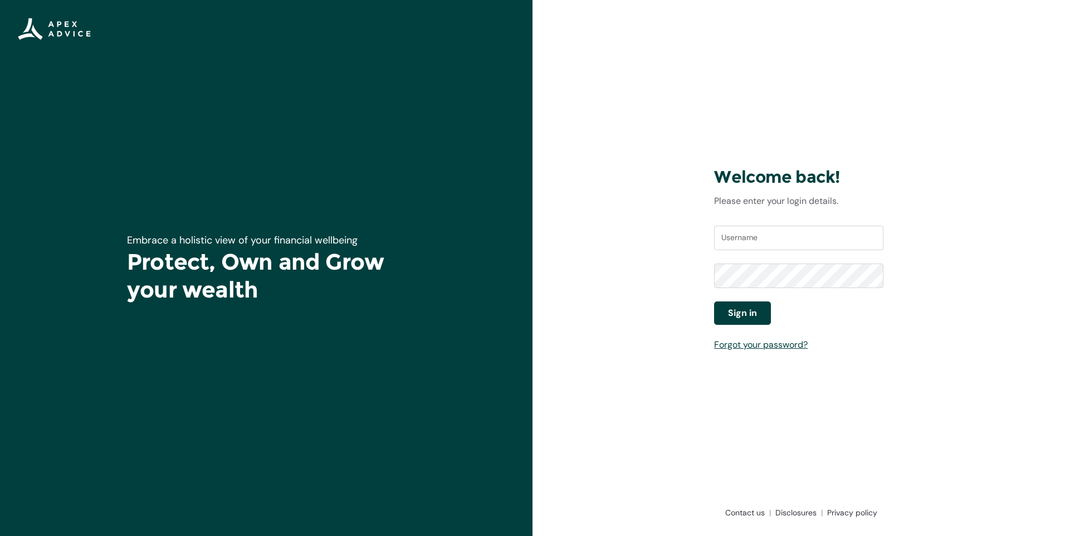 The image size is (1065, 536). I want to click on p: Please enter your login details., so click(799, 201).